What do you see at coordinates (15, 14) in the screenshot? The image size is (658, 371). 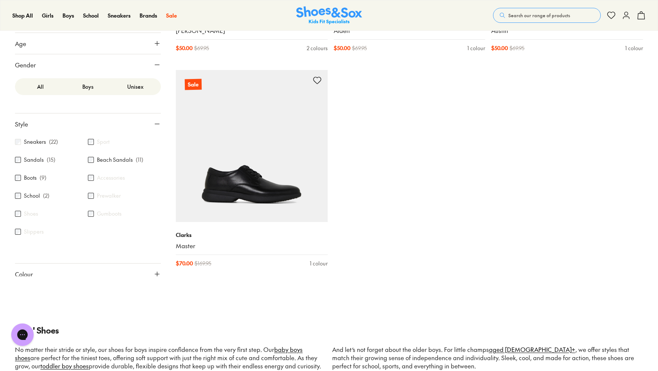 I see `button: Gorgias live chat` at bounding box center [15, 14].